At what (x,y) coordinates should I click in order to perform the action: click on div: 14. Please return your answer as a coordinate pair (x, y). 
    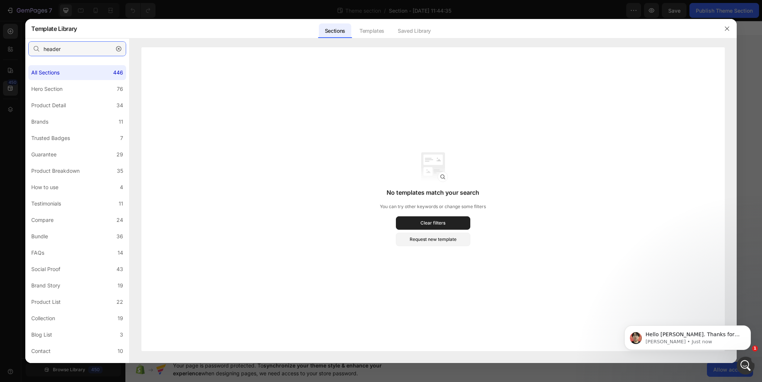
    Looking at the image, I should click on (120, 253).